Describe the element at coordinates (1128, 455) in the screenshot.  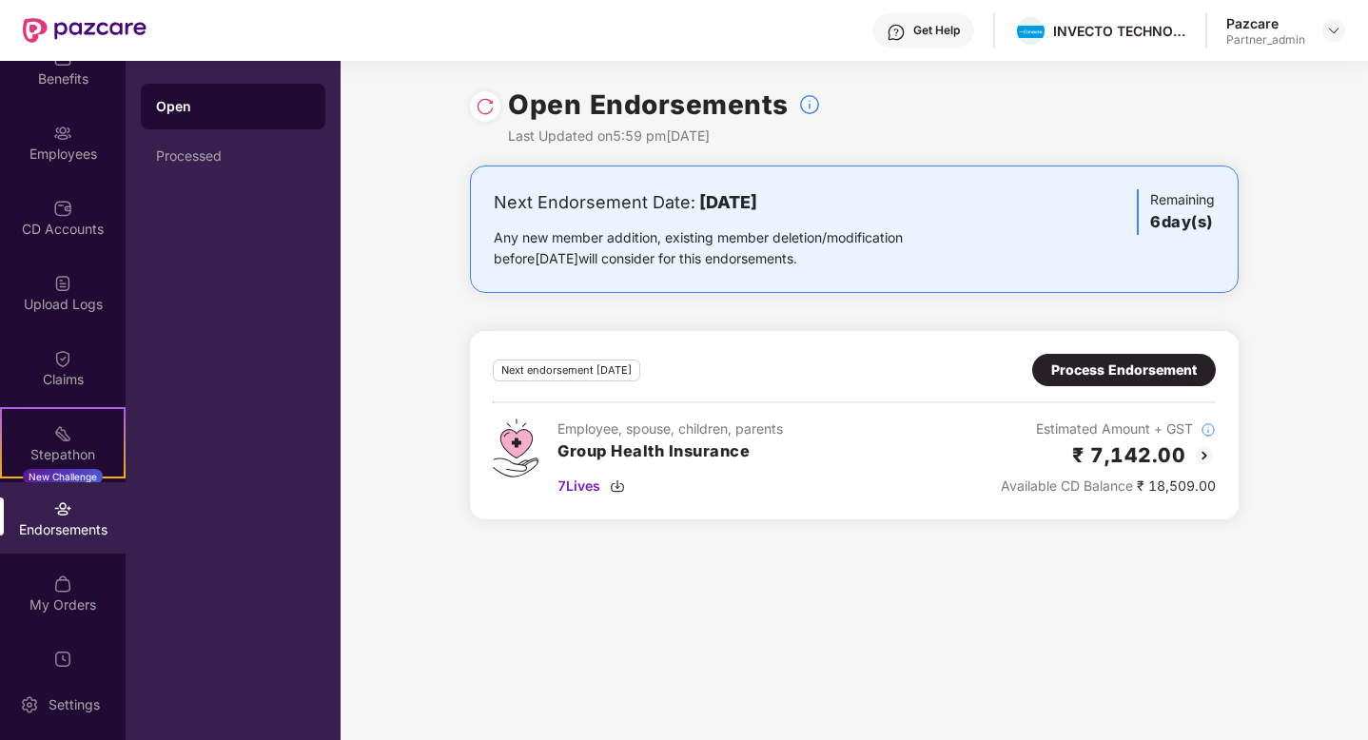
I see `h2: ₹ 7,142.00` at that location.